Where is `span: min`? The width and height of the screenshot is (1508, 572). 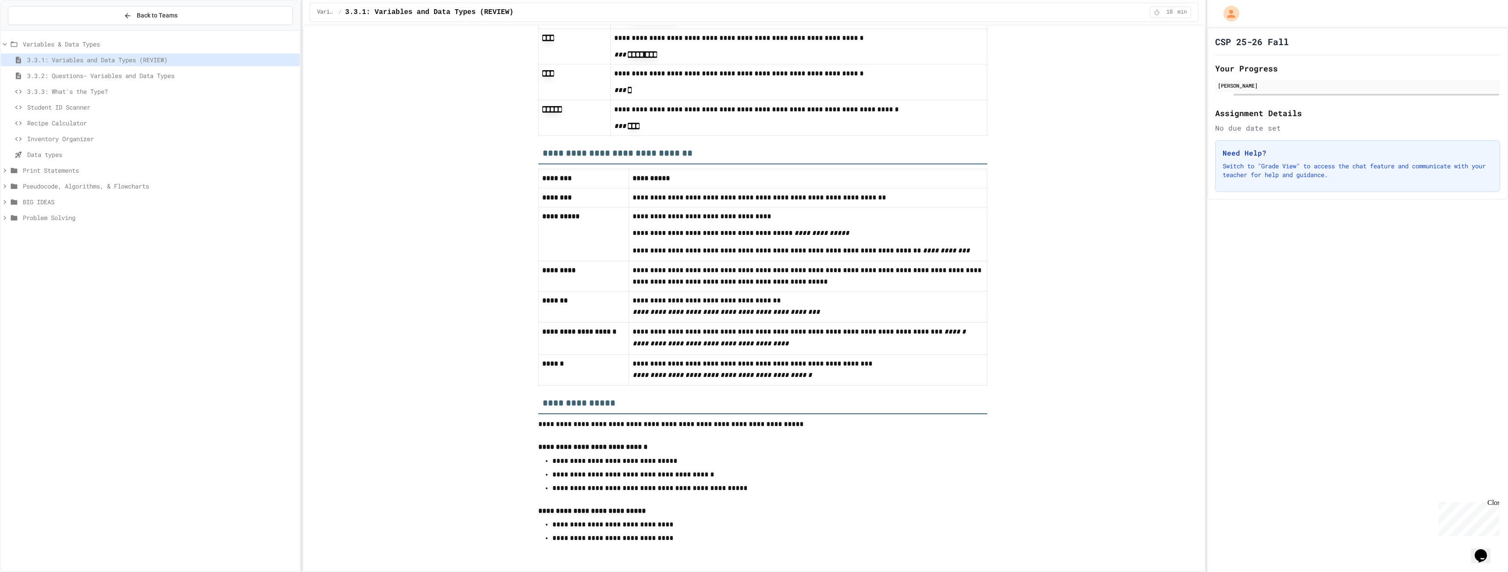
span: min is located at coordinates (1182, 12).